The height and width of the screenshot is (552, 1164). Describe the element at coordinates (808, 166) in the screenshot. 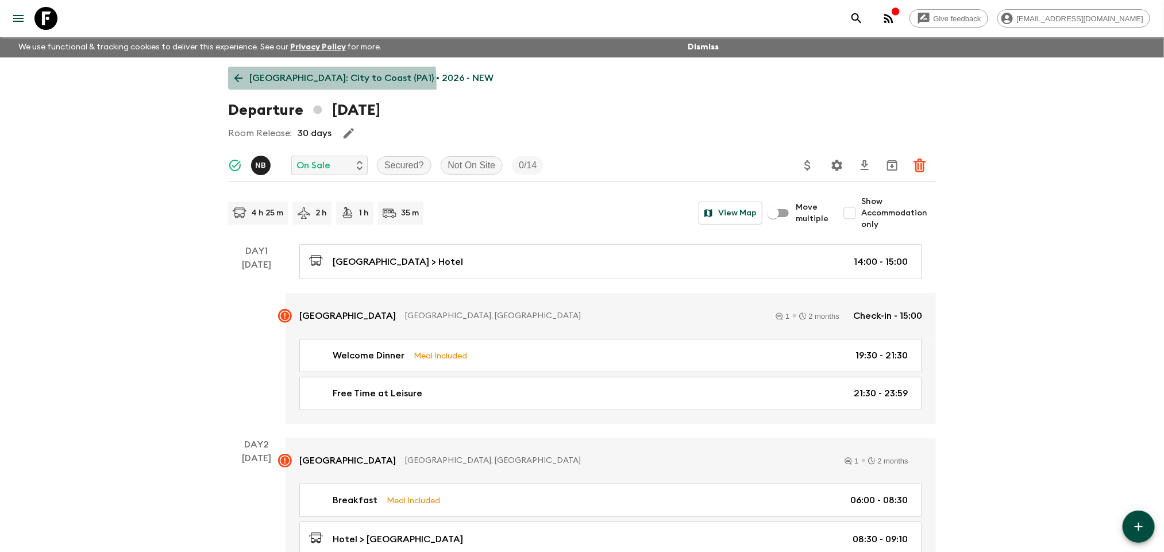

I see `button: Update Price, Early Bird Discount and Costs` at that location.